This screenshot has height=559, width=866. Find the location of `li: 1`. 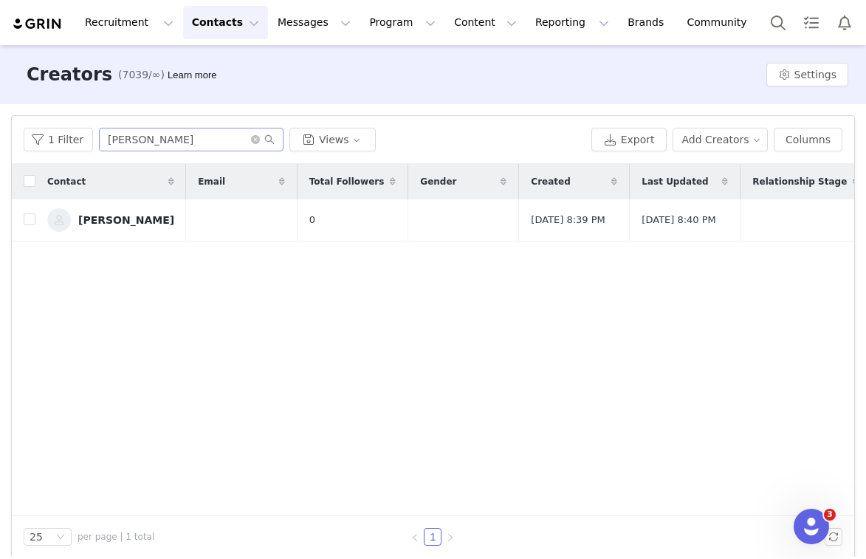

li: 1 is located at coordinates (433, 537).